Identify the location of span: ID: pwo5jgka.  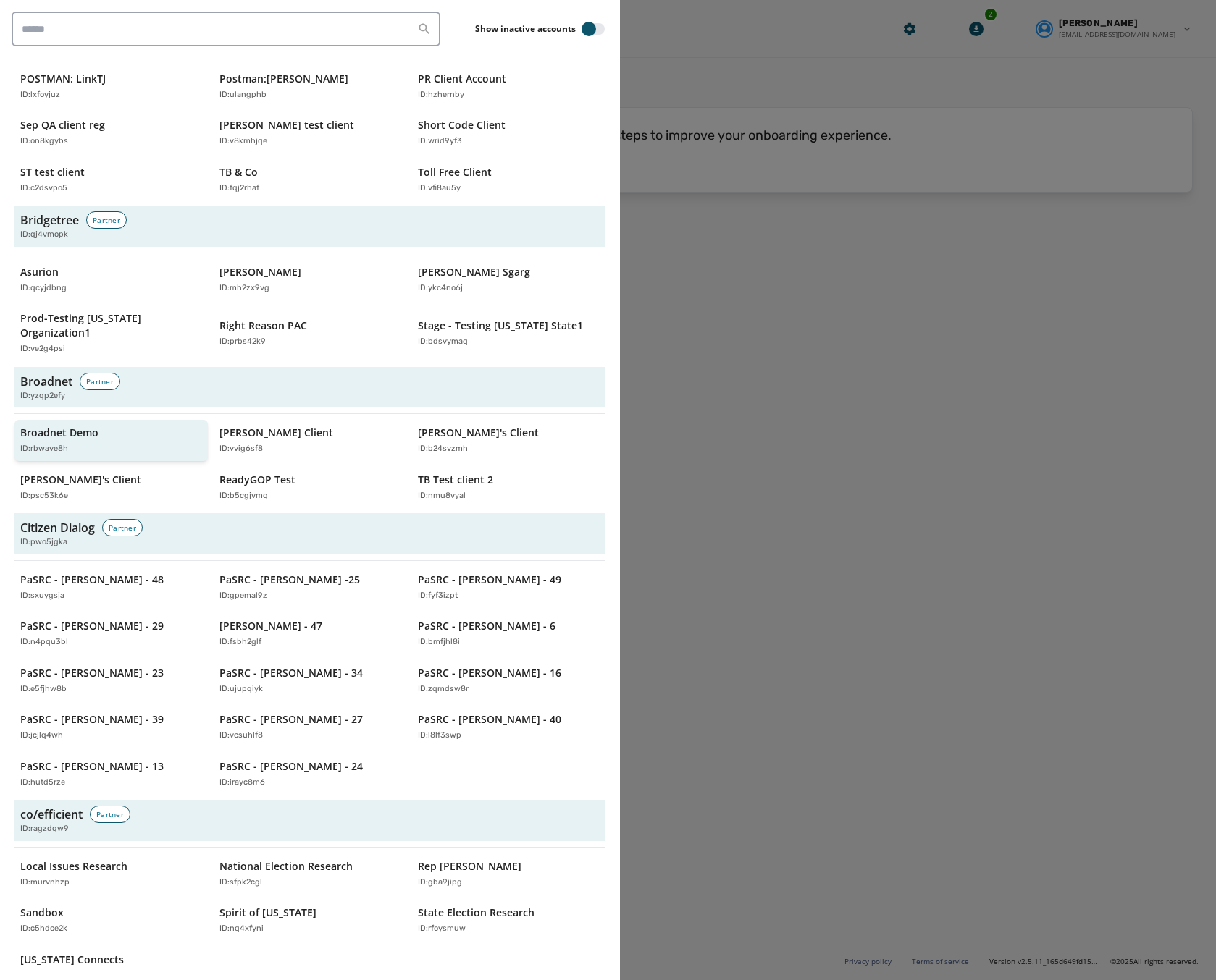
(43, 543).